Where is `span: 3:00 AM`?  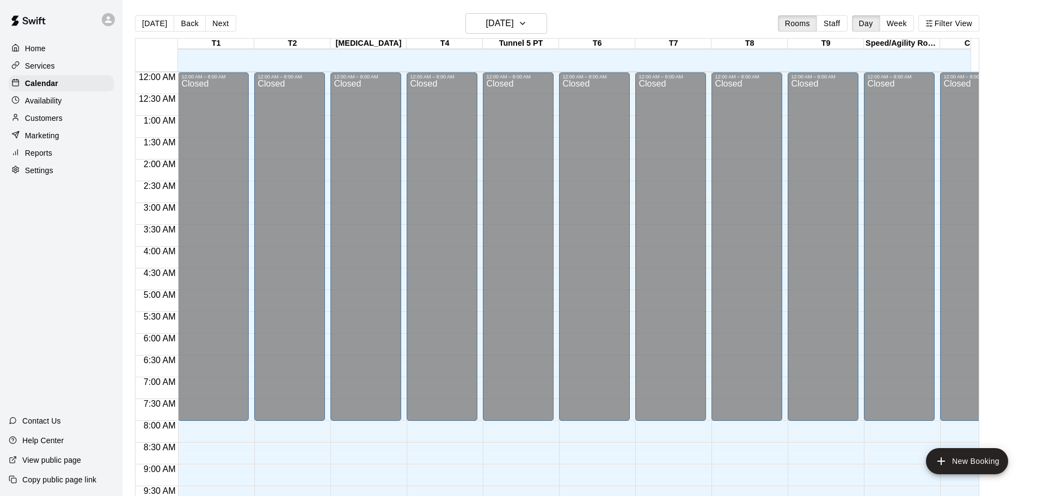
span: 3:00 AM is located at coordinates (159, 207).